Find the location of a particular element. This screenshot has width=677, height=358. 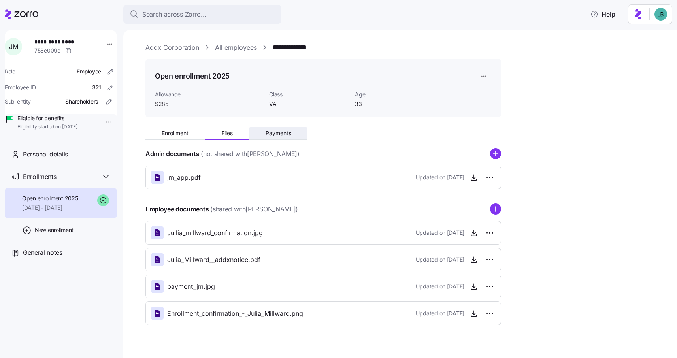

a: Addx Corporation is located at coordinates (172, 47).